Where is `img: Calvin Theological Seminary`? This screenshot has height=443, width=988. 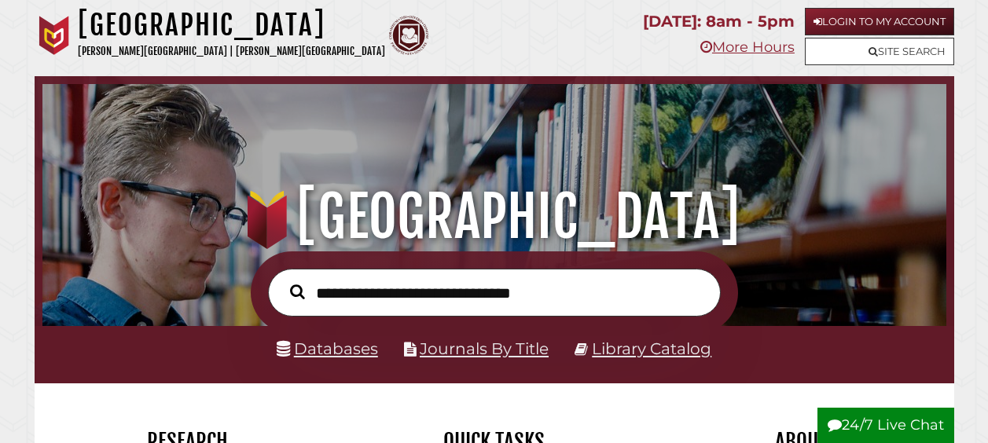 img: Calvin Theological Seminary is located at coordinates (409, 35).